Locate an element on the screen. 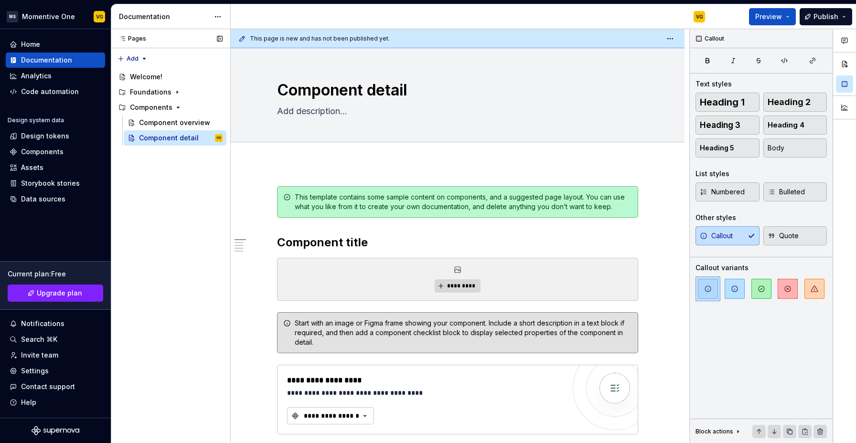 The width and height of the screenshot is (856, 443). span: Numbered is located at coordinates (722, 192).